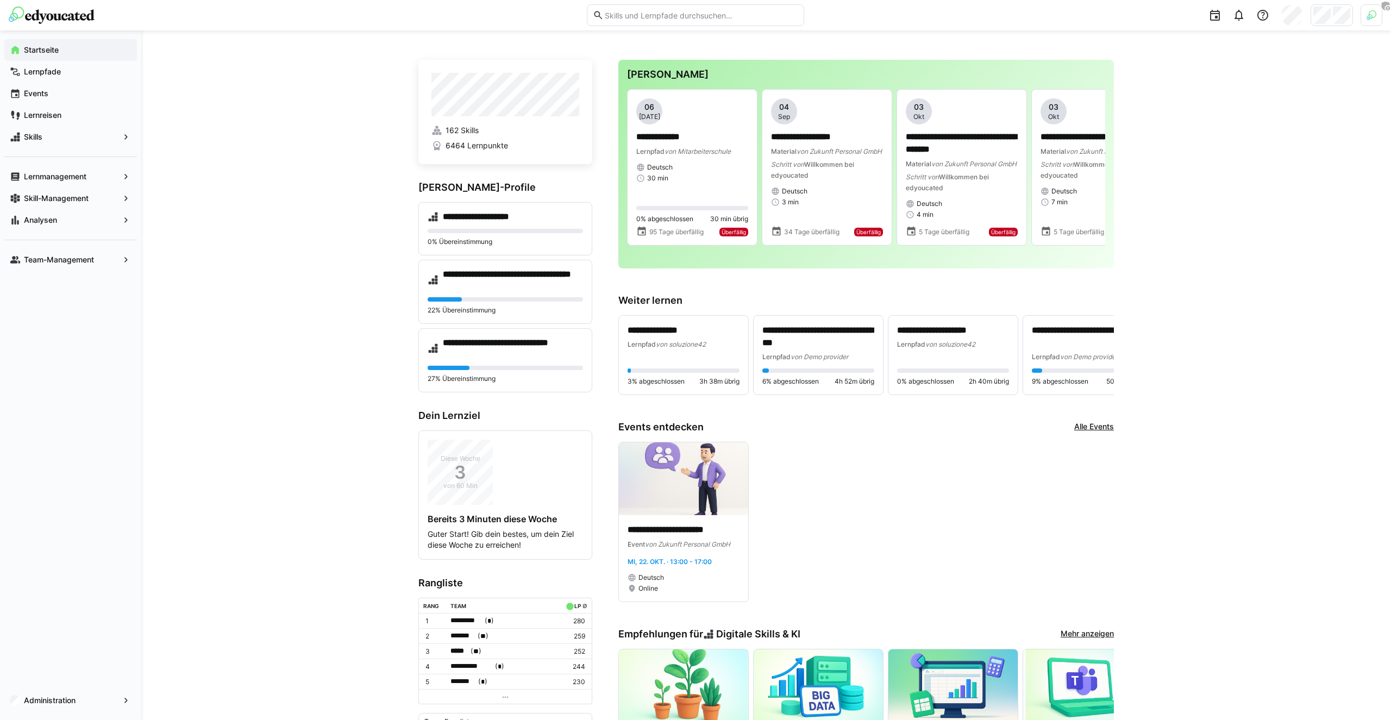 Image resolution: width=1391 pixels, height=720 pixels. What do you see at coordinates (434, 636) in the screenshot?
I see `p: 2` at bounding box center [434, 636].